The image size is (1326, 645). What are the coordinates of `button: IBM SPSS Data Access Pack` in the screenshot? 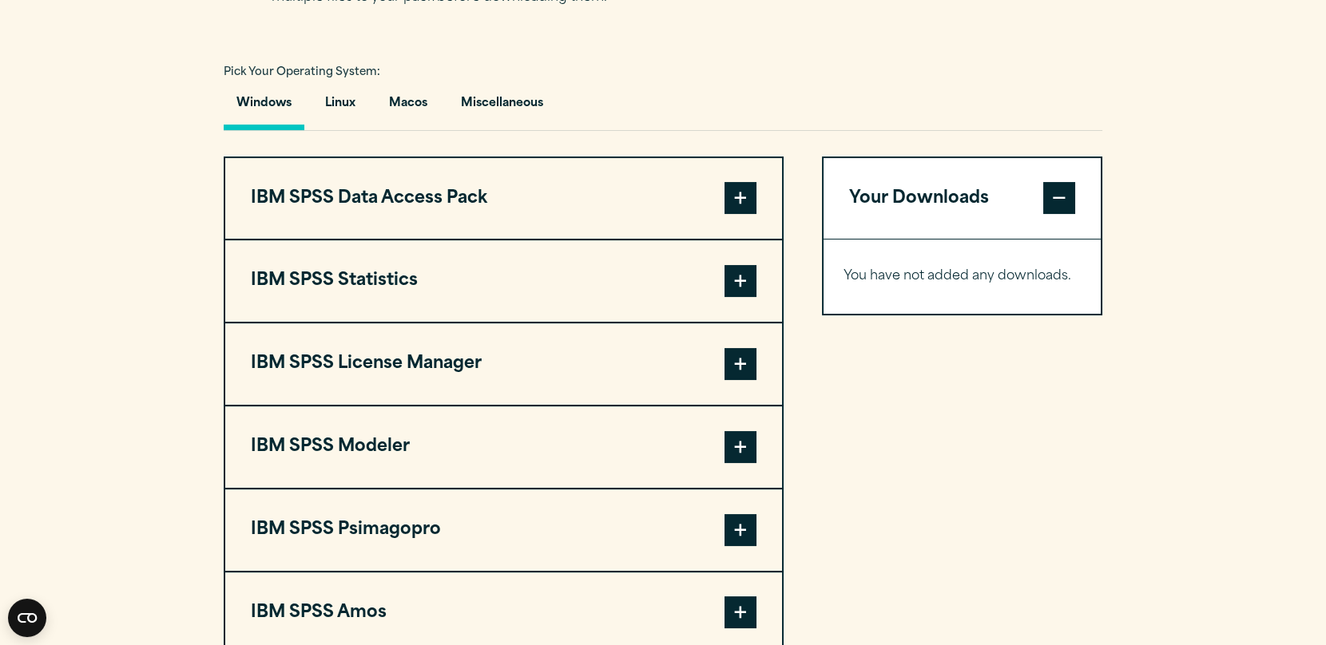 It's located at (503, 199).